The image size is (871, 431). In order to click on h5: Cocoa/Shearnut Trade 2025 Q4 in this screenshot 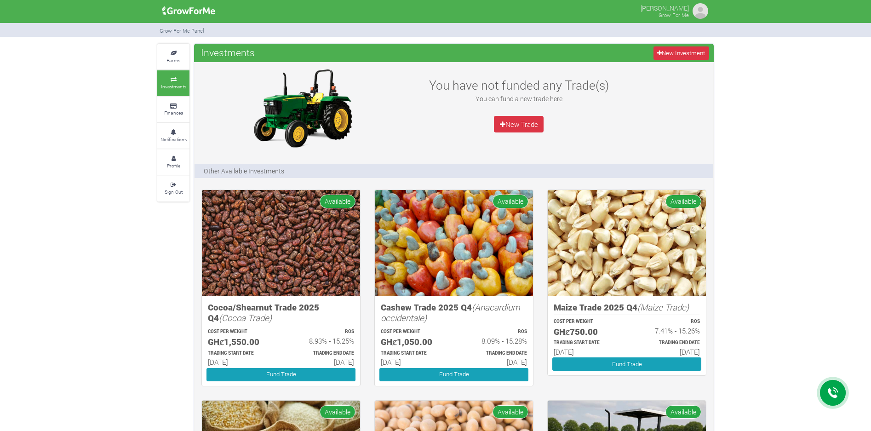, I will do `click(281, 312)`.